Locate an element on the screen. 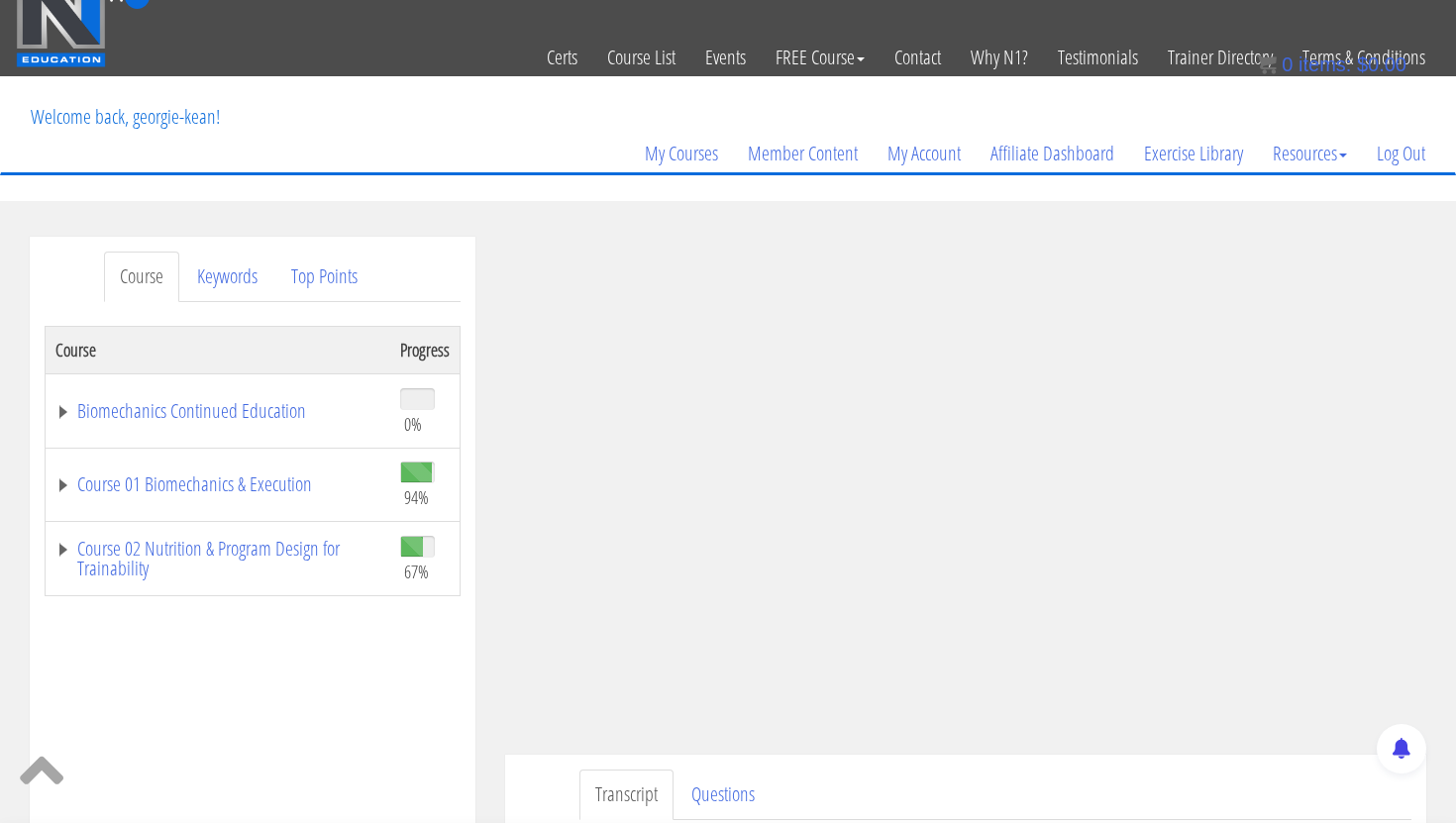  a: My Account is located at coordinates (924, 154).